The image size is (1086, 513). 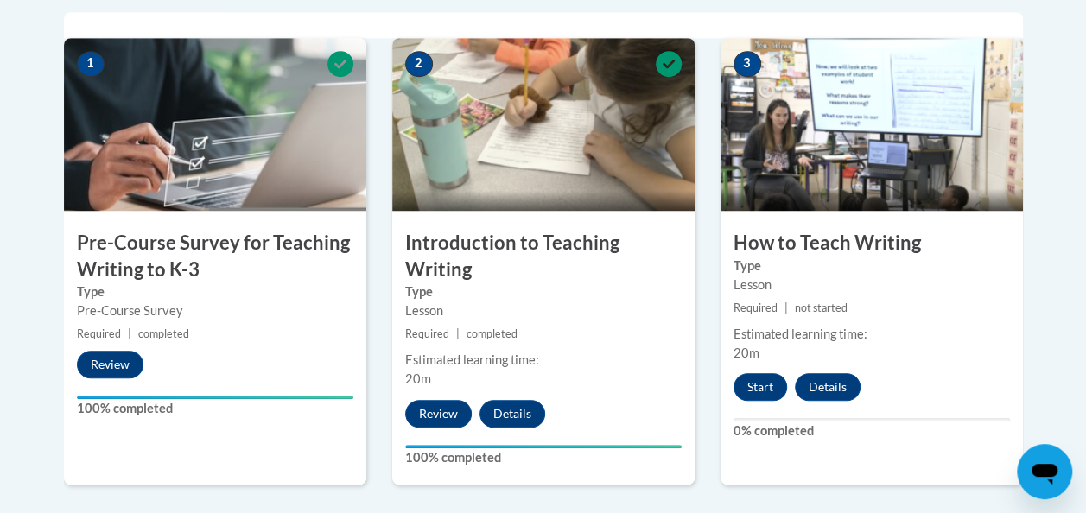 I want to click on label: 0% completed, so click(x=872, y=431).